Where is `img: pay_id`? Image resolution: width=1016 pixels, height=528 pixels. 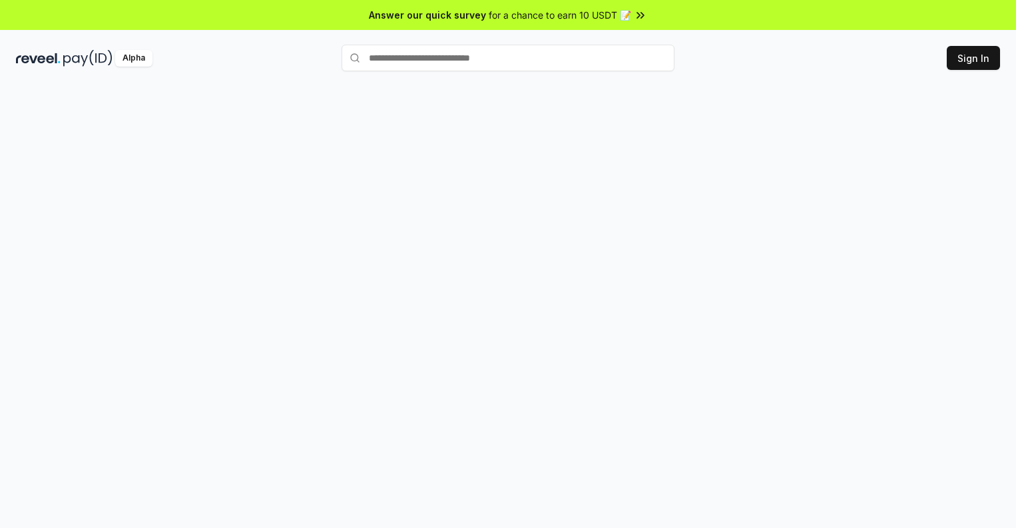 img: pay_id is located at coordinates (88, 58).